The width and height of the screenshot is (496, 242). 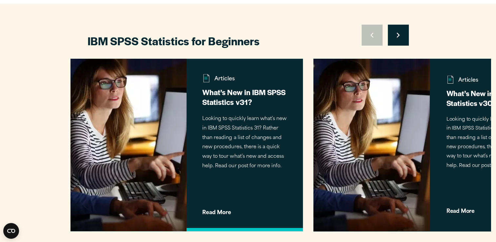 What do you see at coordinates (245, 80) in the screenshot?
I see `span: Articles` at bounding box center [245, 80].